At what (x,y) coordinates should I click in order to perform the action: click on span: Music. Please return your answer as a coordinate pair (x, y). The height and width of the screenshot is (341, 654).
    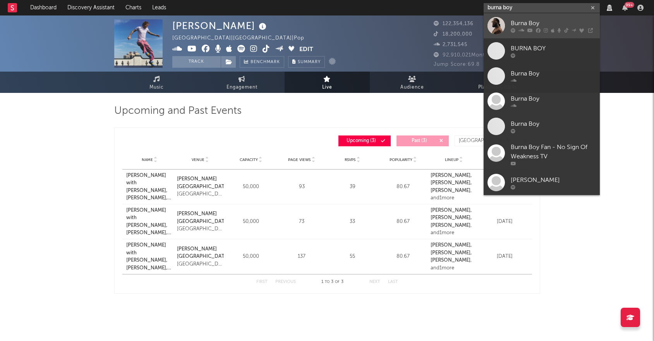
    Looking at the image, I should click on (156, 88).